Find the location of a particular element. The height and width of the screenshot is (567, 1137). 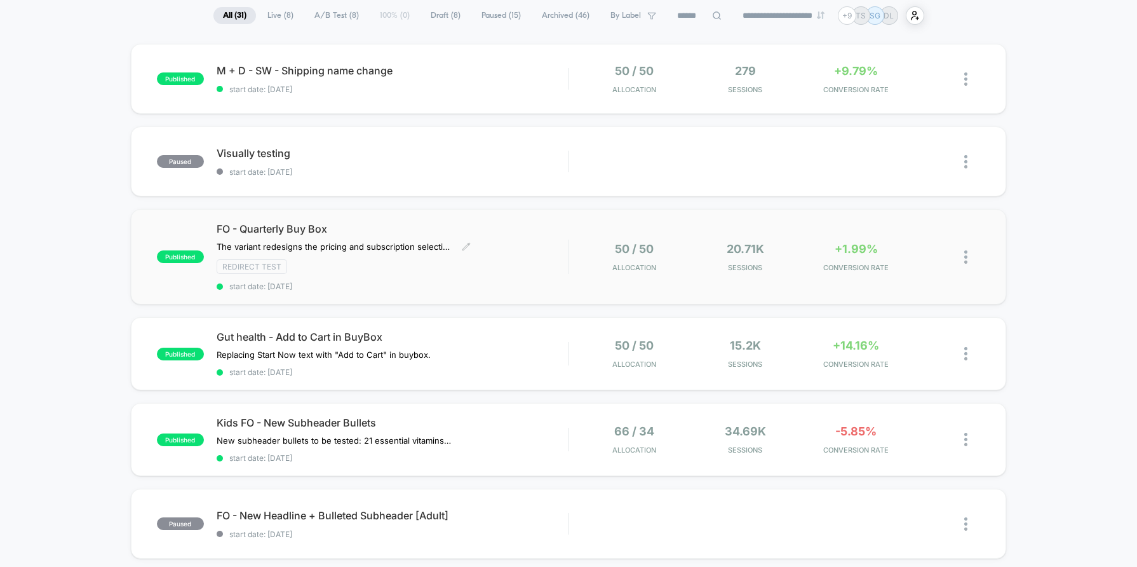

span: 20.71k is located at coordinates (745, 248).